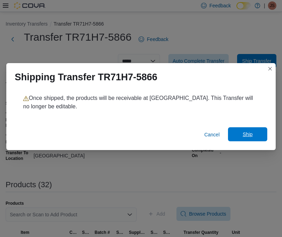 This screenshot has height=237, width=282. I want to click on button: Ship, so click(248, 134).